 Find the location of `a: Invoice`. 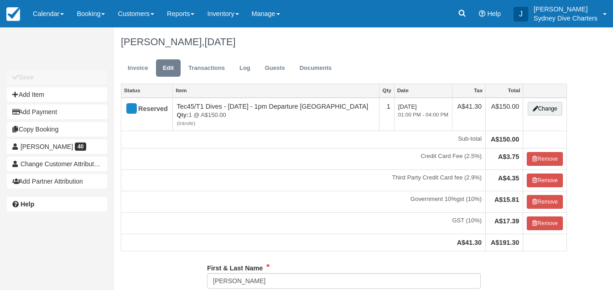

a: Invoice is located at coordinates (138, 68).